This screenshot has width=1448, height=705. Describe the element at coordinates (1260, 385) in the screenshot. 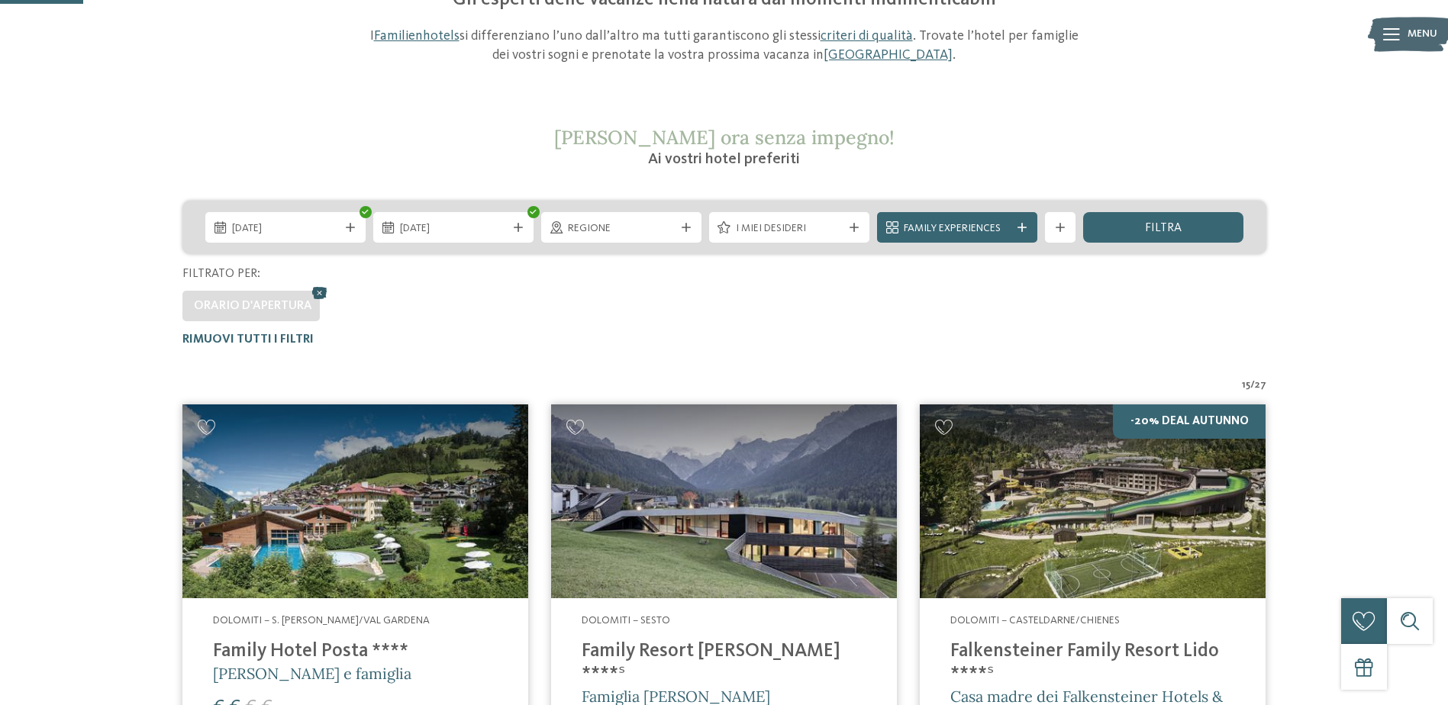

I see `span: 27` at that location.